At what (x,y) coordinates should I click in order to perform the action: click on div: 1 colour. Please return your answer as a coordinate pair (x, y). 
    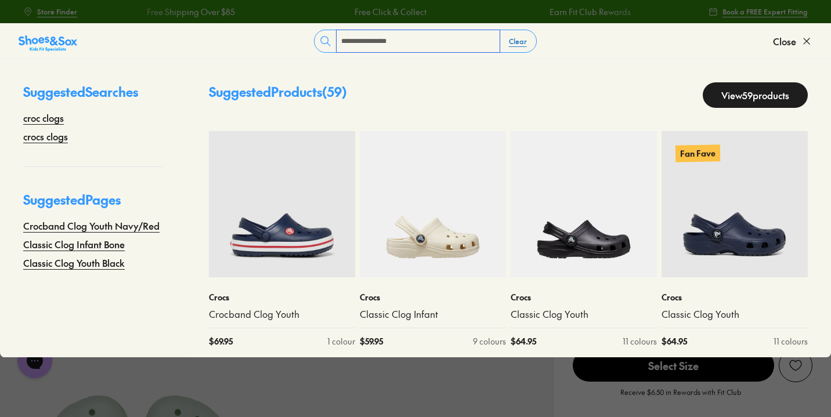
    Looking at the image, I should click on (341, 341).